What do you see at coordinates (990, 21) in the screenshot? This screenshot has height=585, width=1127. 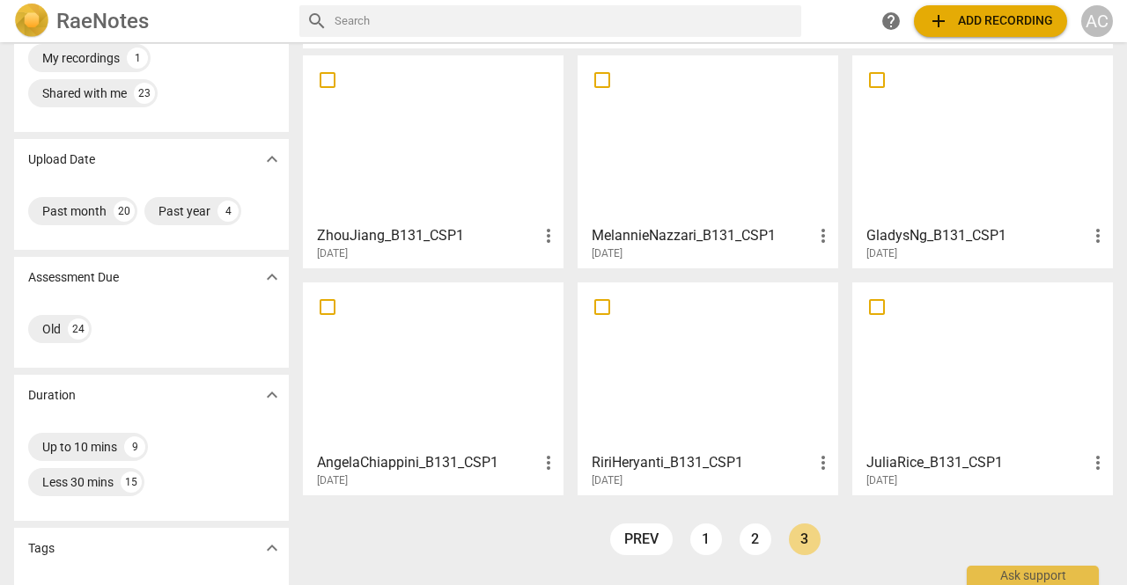 I see `span: Add recording` at bounding box center [990, 21].